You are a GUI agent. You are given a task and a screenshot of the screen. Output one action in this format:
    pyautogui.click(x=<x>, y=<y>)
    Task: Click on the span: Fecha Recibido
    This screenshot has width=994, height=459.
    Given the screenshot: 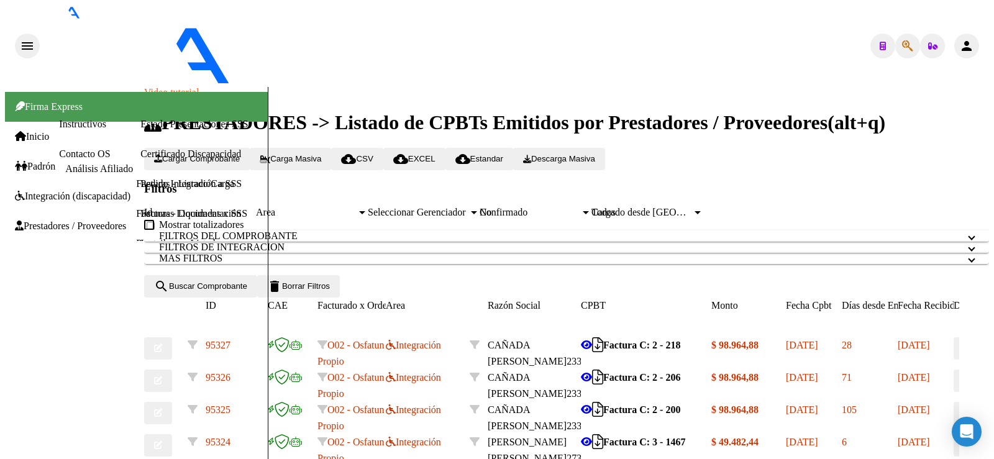 What is the action you would take?
    pyautogui.click(x=929, y=305)
    